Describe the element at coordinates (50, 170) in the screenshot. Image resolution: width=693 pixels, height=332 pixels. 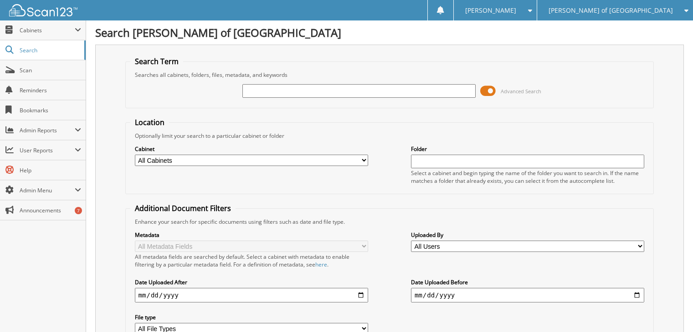
I see `span: Help` at that location.